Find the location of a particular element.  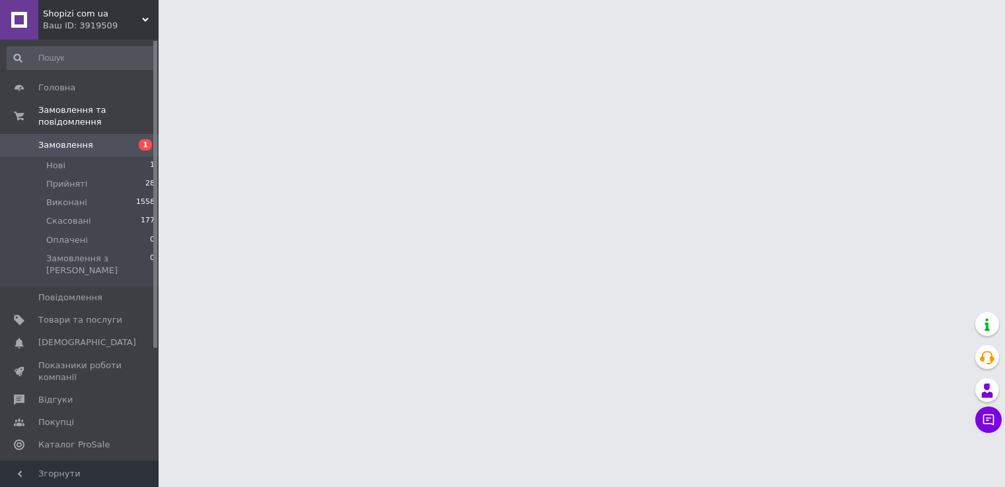

span: Товари та послуги is located at coordinates (80, 320).